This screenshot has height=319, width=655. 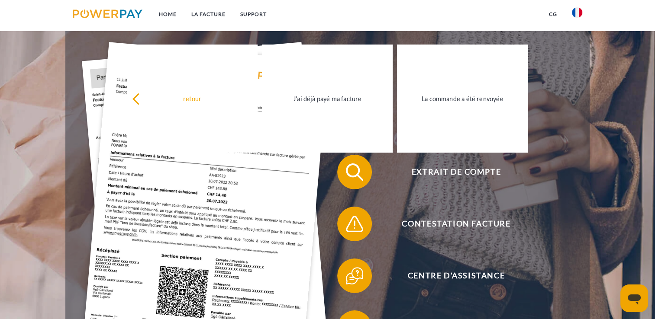 What do you see at coordinates (208, 14) in the screenshot?
I see `a: LA FACTURE` at bounding box center [208, 14].